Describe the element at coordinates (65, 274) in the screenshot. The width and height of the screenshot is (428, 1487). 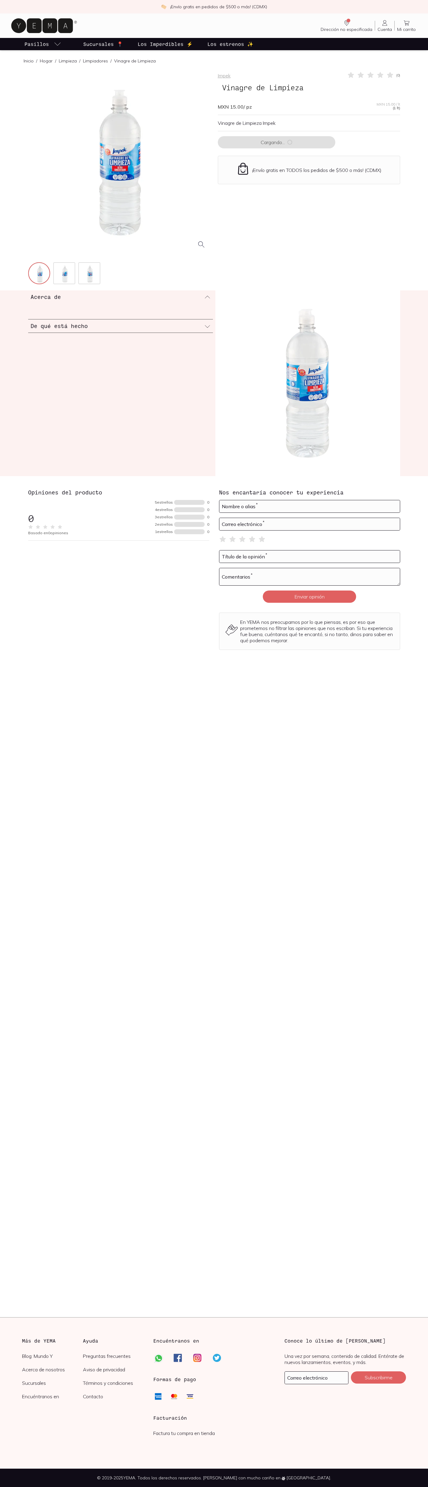
I see `img: 26005-vinagre-de-limpieza-impek-2_8305a03a-0ed3-45b7-b620-064bd63b1a86=fwebp-q70-w256` at that location.